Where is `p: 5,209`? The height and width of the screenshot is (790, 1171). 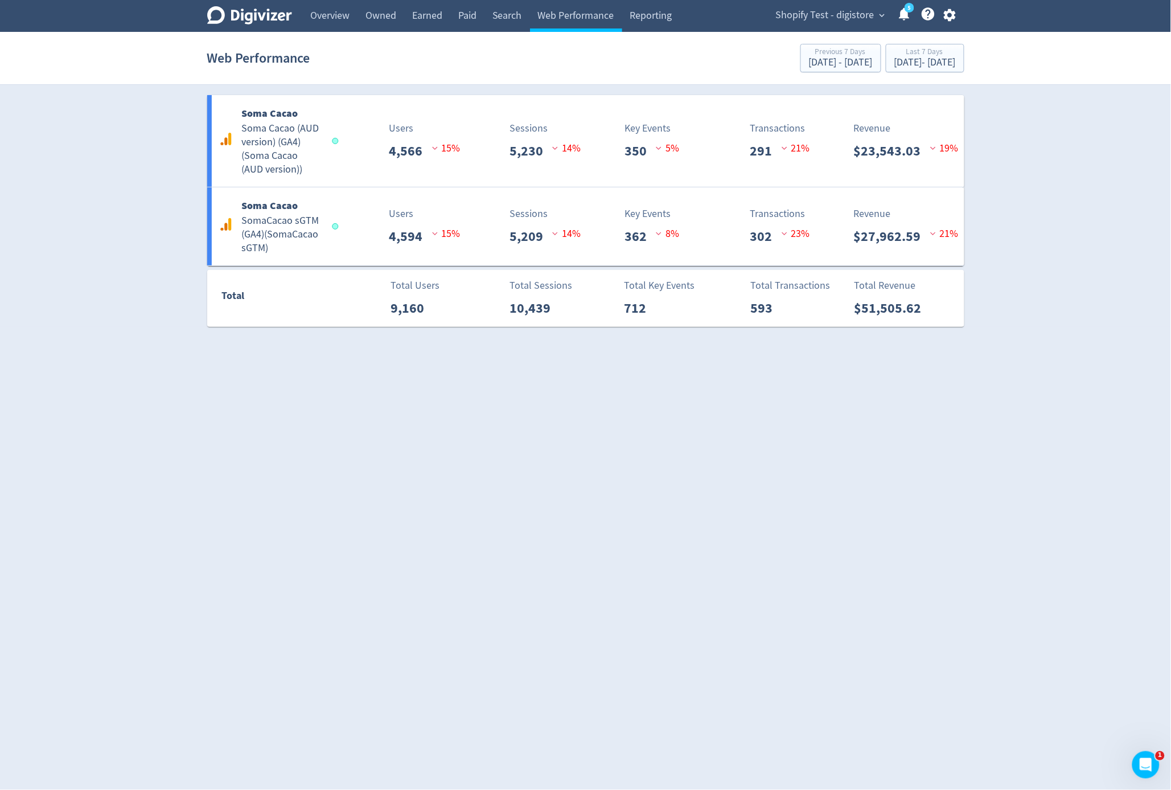
p: 5,209 is located at coordinates (531, 236).